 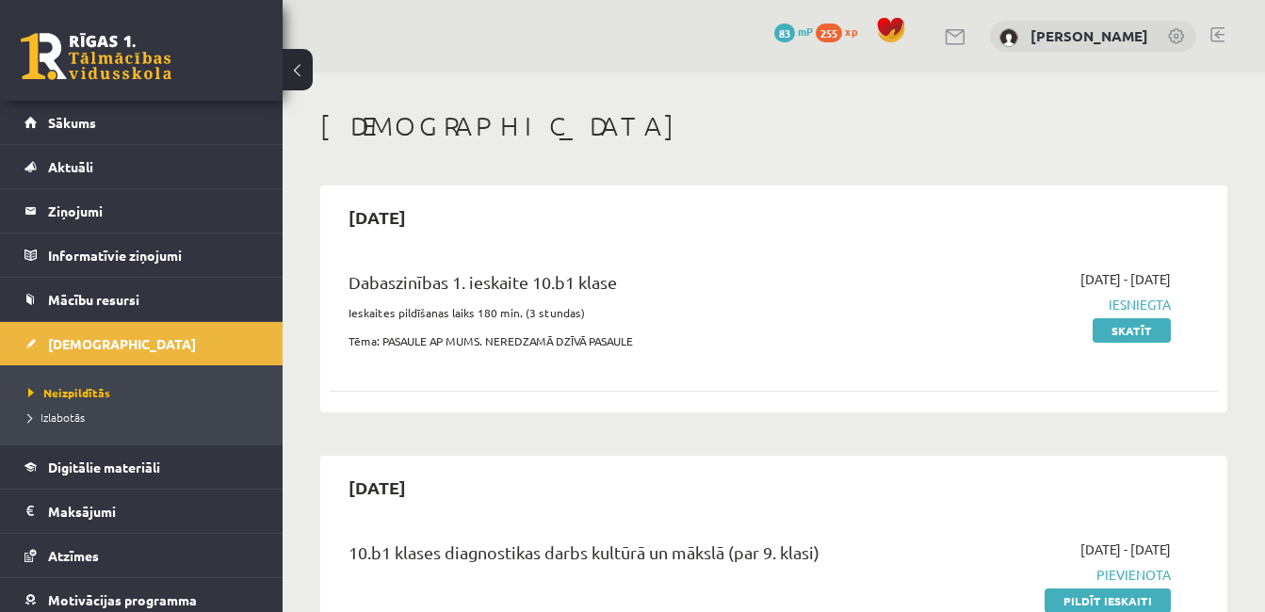 I want to click on p: Tēma: PASAULE AP MUMS. NEREDZAMĀ DZĪVĀ PASAULE, so click(x=618, y=341).